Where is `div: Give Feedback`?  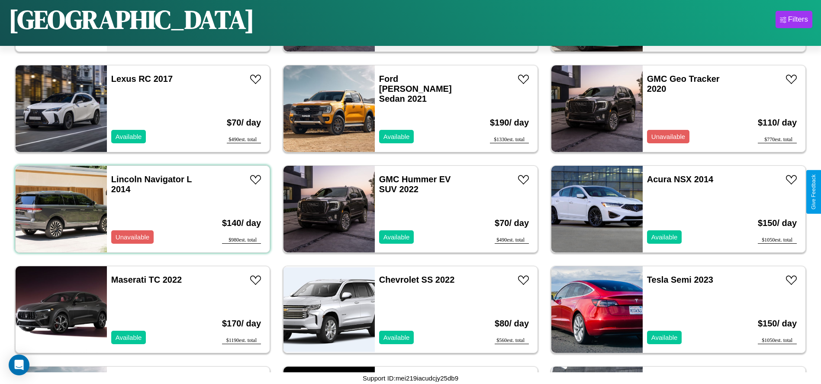 div: Give Feedback is located at coordinates (814, 192).